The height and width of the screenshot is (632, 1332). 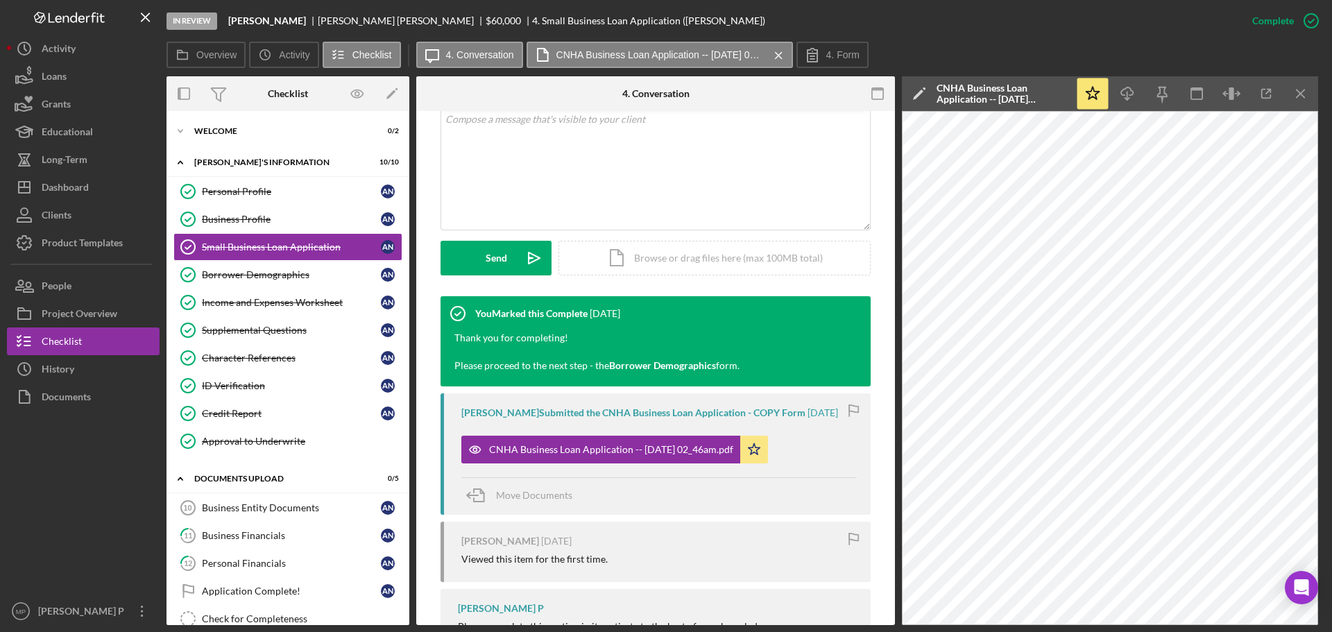 What do you see at coordinates (206, 55) in the screenshot?
I see `button: Overview` at bounding box center [206, 55].